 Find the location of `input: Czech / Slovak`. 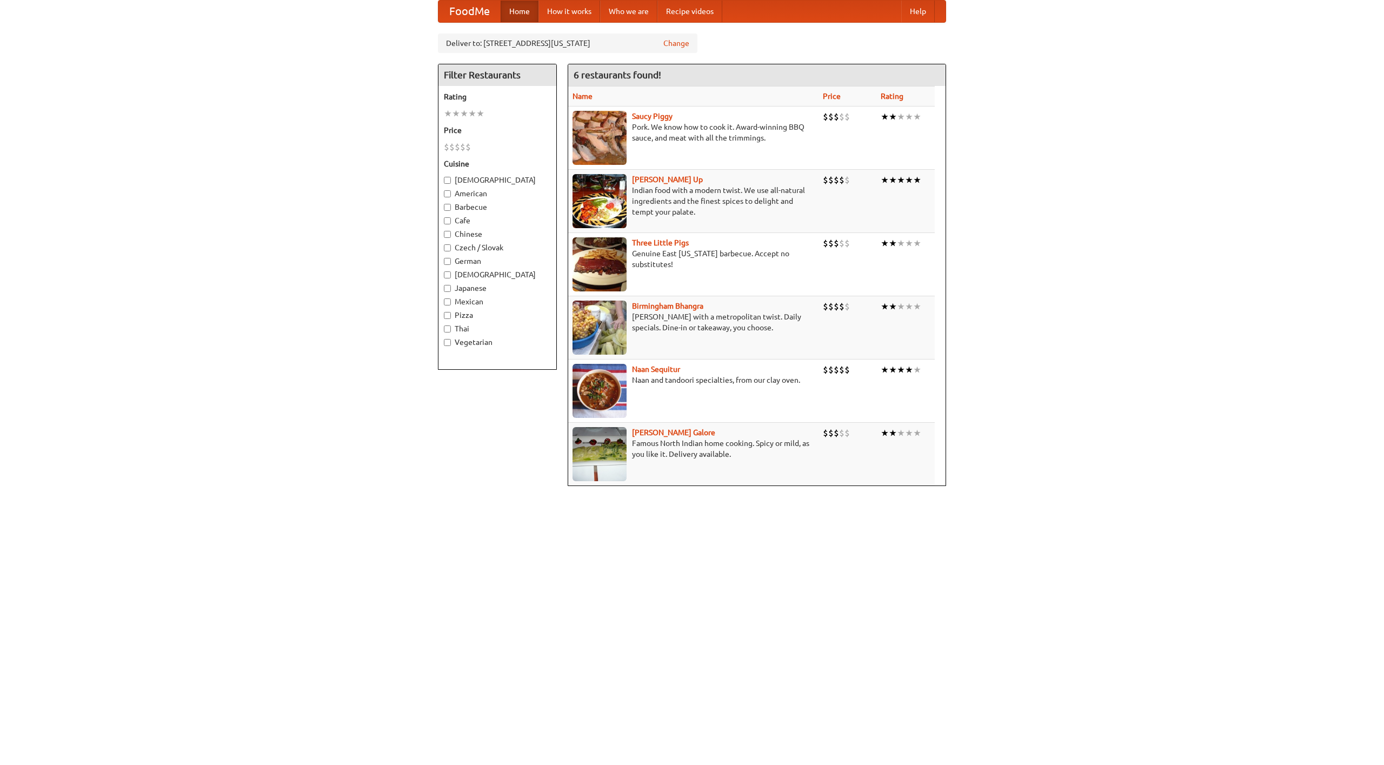

input: Czech / Slovak is located at coordinates (447, 248).